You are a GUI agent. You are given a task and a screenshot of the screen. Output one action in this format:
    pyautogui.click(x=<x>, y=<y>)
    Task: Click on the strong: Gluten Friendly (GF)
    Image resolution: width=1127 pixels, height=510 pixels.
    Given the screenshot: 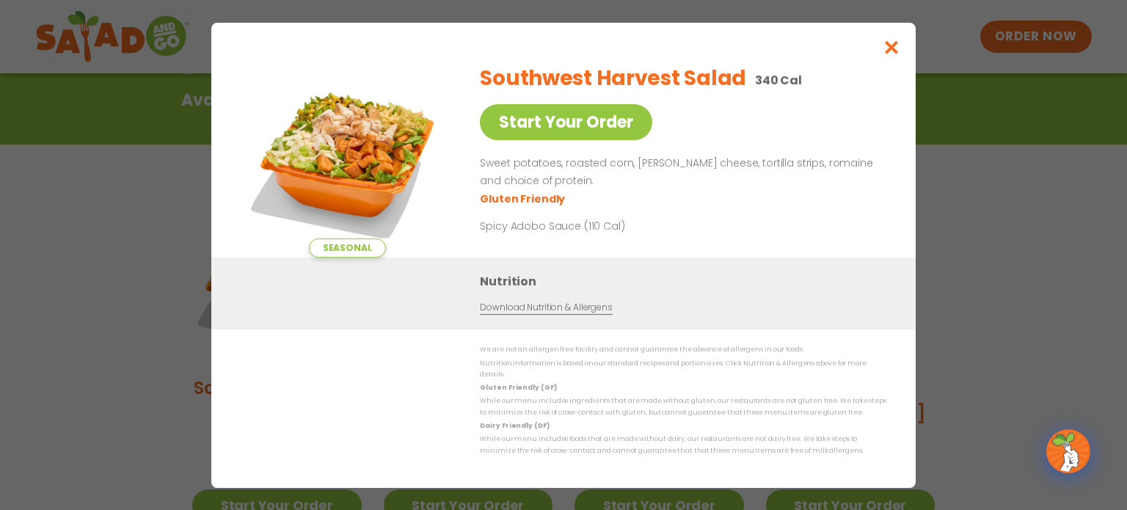 What is the action you would take?
    pyautogui.click(x=518, y=387)
    